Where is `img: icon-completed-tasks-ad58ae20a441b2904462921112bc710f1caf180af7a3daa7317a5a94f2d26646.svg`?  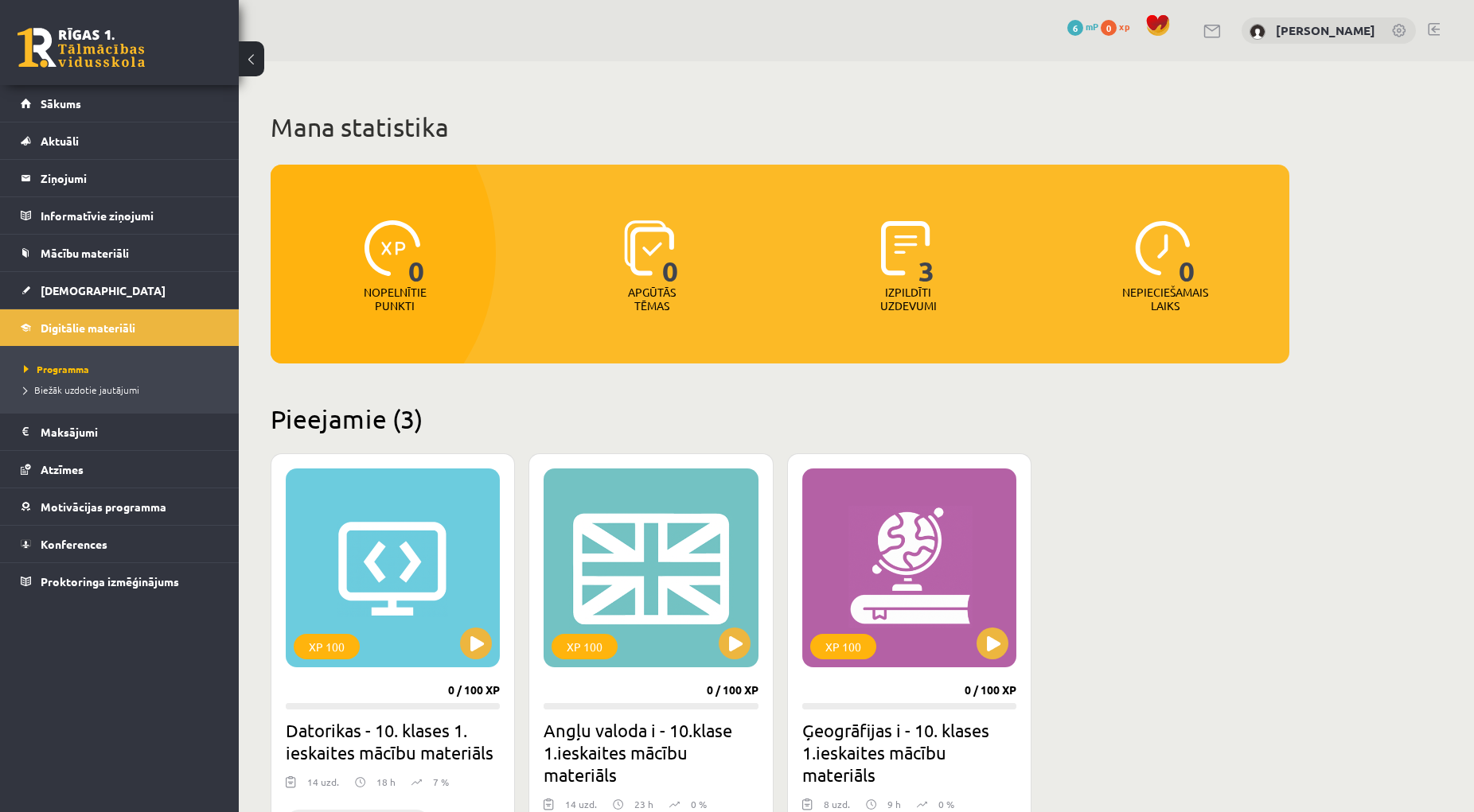 img: icon-completed-tasks-ad58ae20a441b2904462921112bc710f1caf180af7a3daa7317a5a94f2d26646.svg is located at coordinates (905, 248).